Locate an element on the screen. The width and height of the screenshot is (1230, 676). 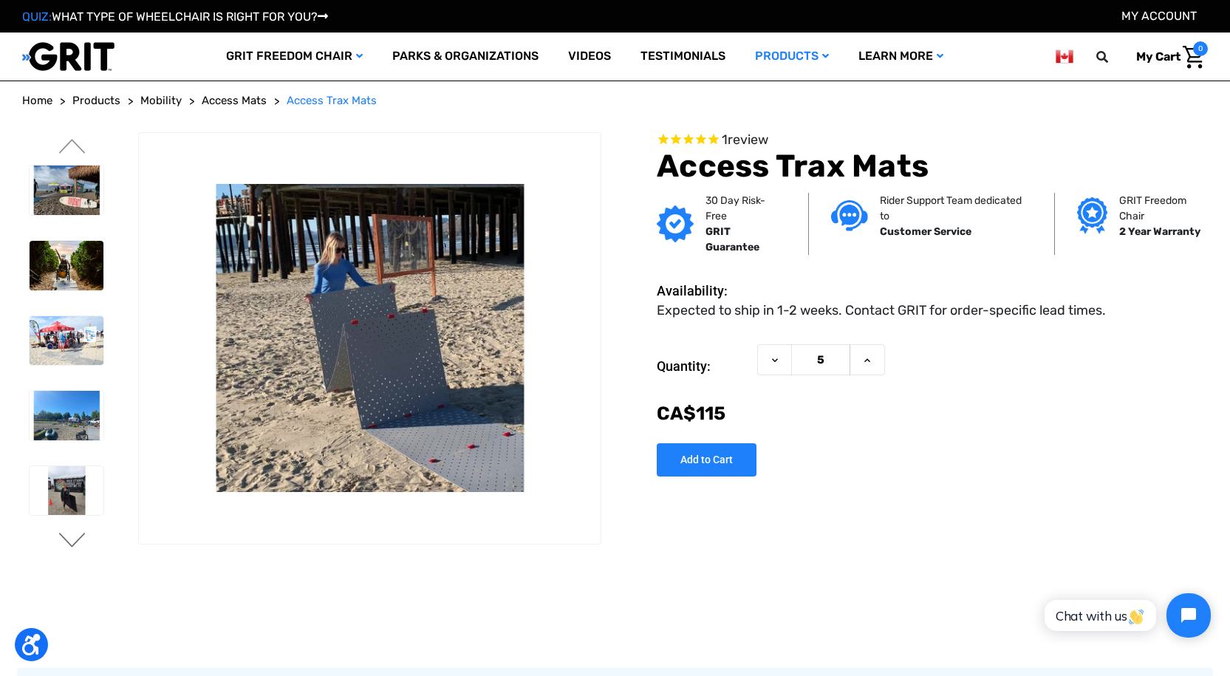
button: Open chat widget is located at coordinates (160, 35).